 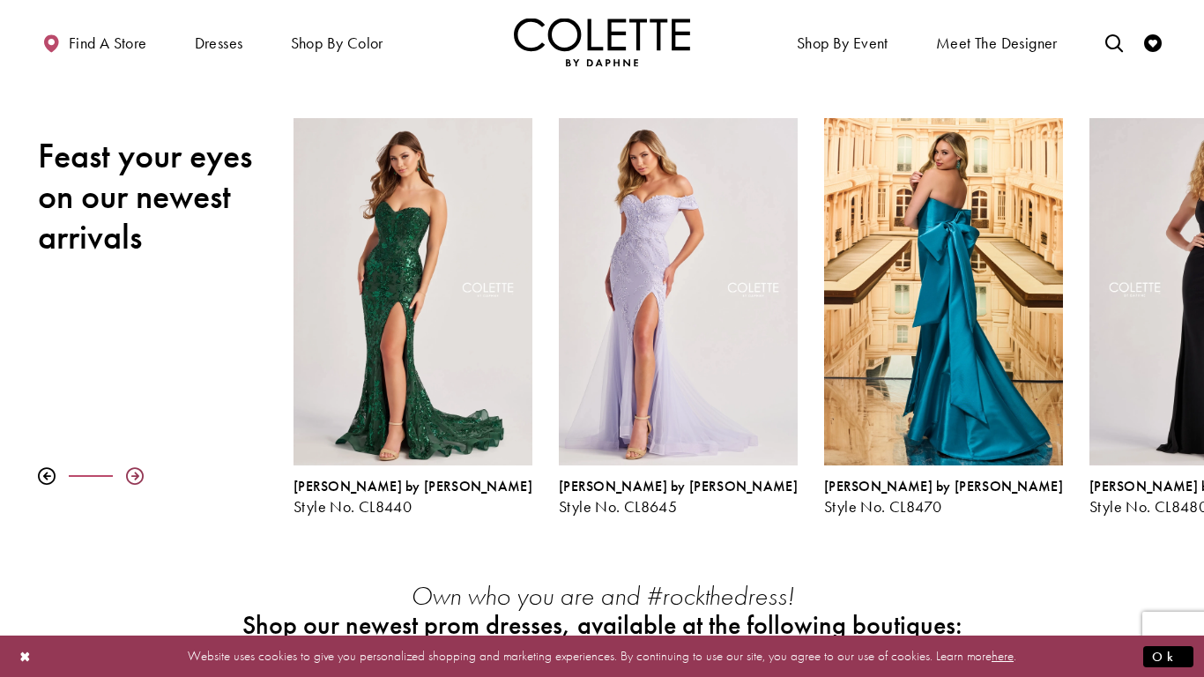 What do you see at coordinates (997, 43) in the screenshot?
I see `span: Meet the designer` at bounding box center [997, 43].